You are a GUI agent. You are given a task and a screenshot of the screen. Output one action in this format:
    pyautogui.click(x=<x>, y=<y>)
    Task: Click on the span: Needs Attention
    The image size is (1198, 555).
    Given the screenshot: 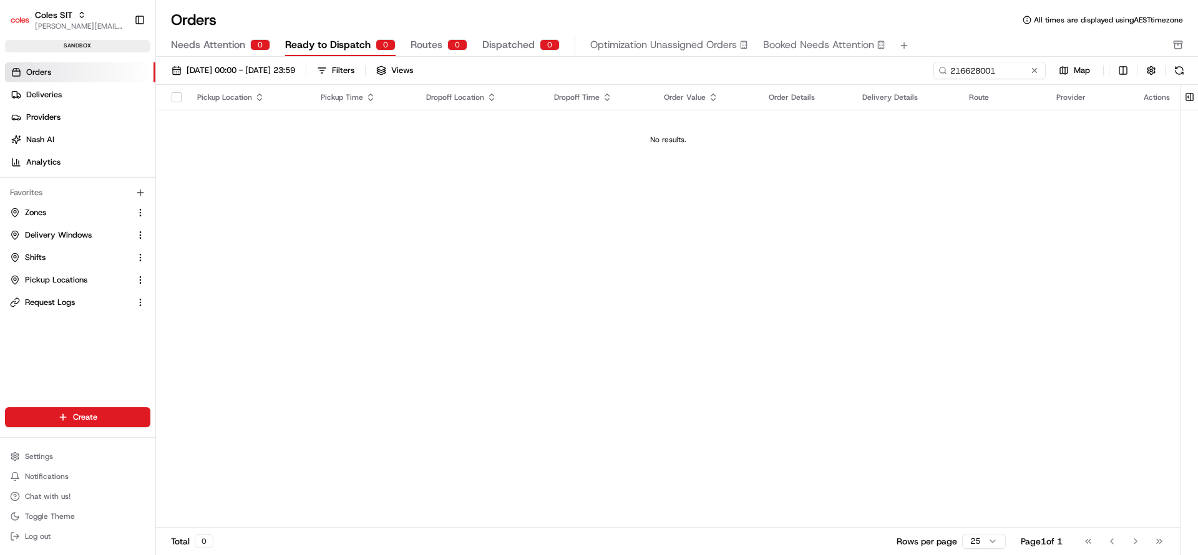 What is the action you would take?
    pyautogui.click(x=208, y=45)
    